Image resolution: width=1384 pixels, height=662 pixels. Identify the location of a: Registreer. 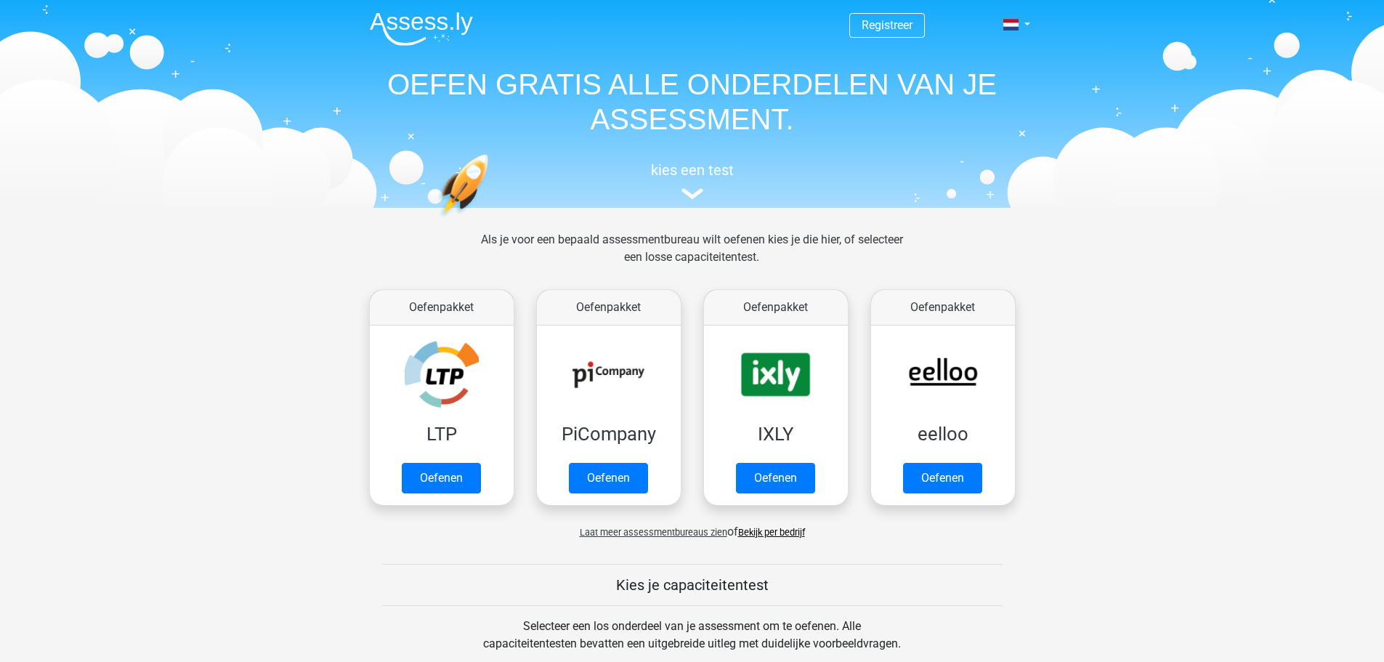
(887, 25).